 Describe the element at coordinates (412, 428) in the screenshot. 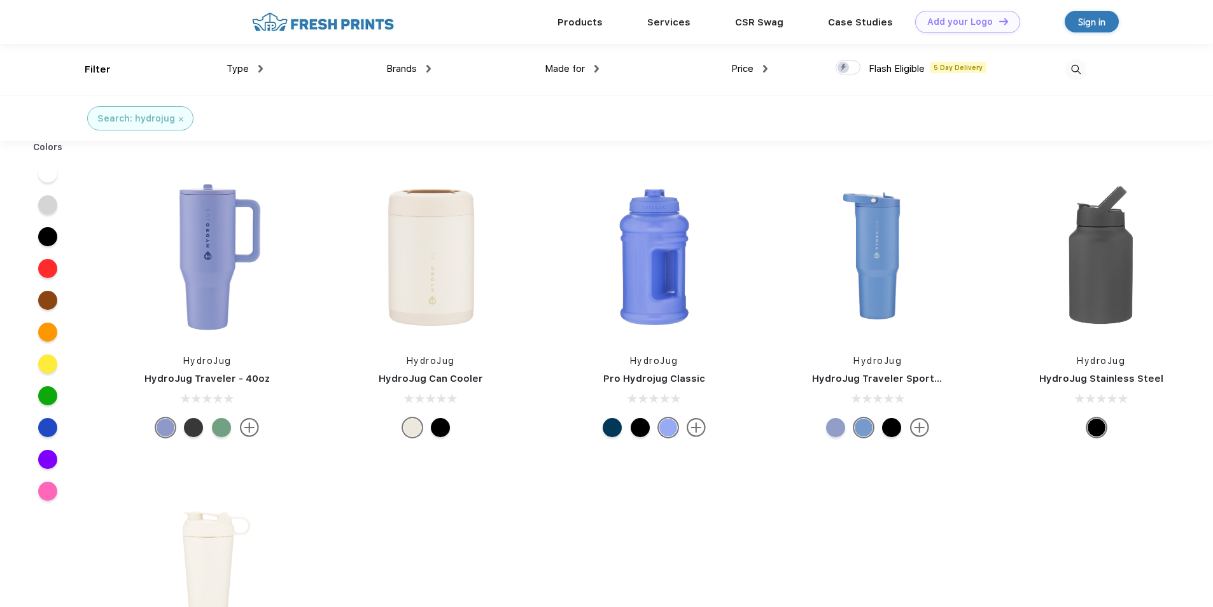

I see `div: Cream` at that location.